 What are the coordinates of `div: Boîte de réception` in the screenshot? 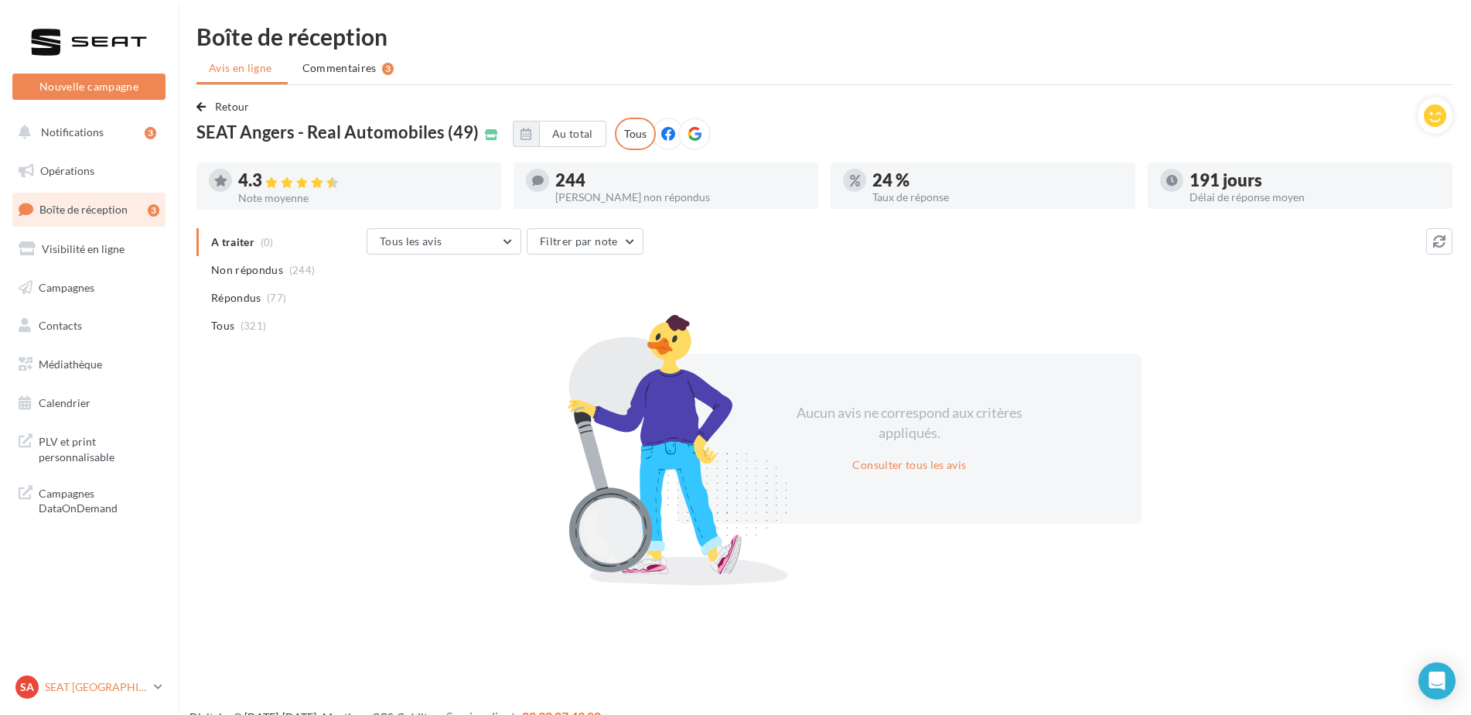 It's located at (824, 36).